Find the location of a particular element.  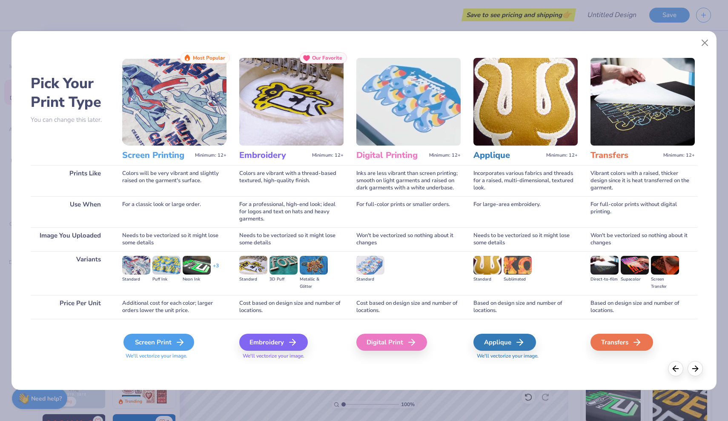

img: Puff Ink is located at coordinates (166, 265).